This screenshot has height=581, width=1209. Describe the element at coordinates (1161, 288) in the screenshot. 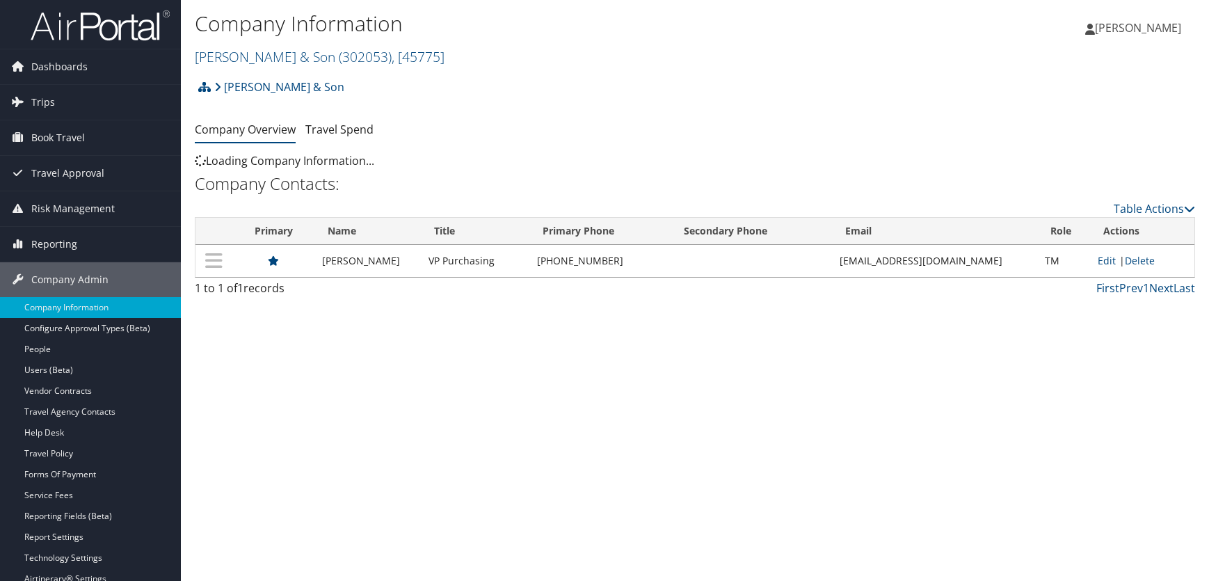

I see `a: Next` at that location.